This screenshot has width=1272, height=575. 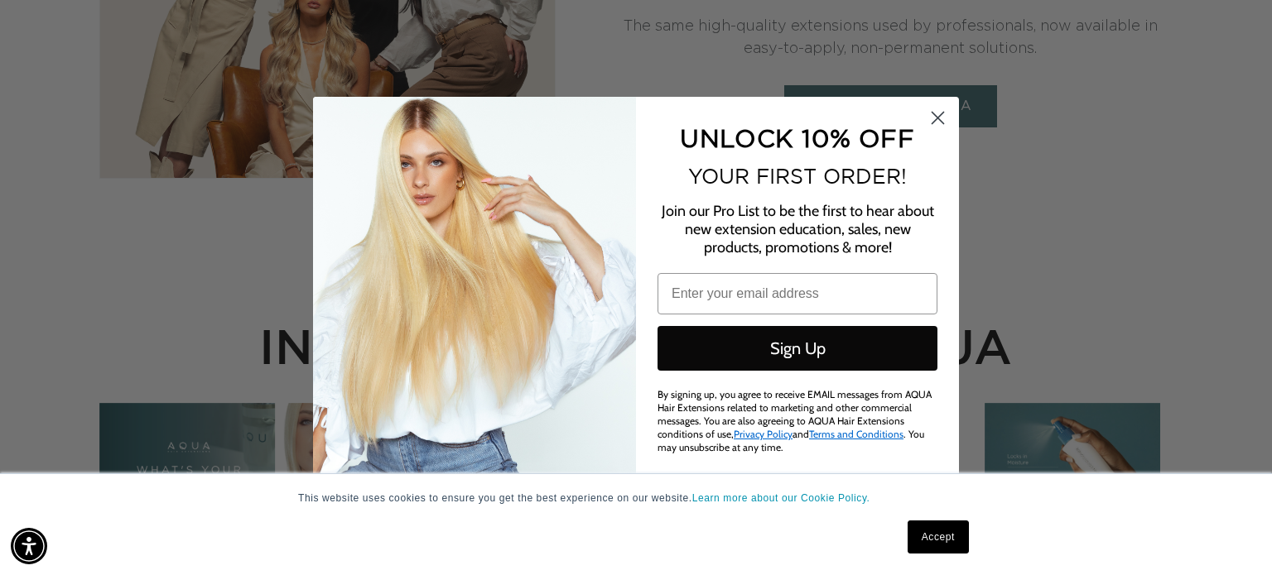 I want to click on span: By signing up, you agree to receive EMAIL messages from AQUA Hair Extensions related to marketing..., so click(x=794, y=421).